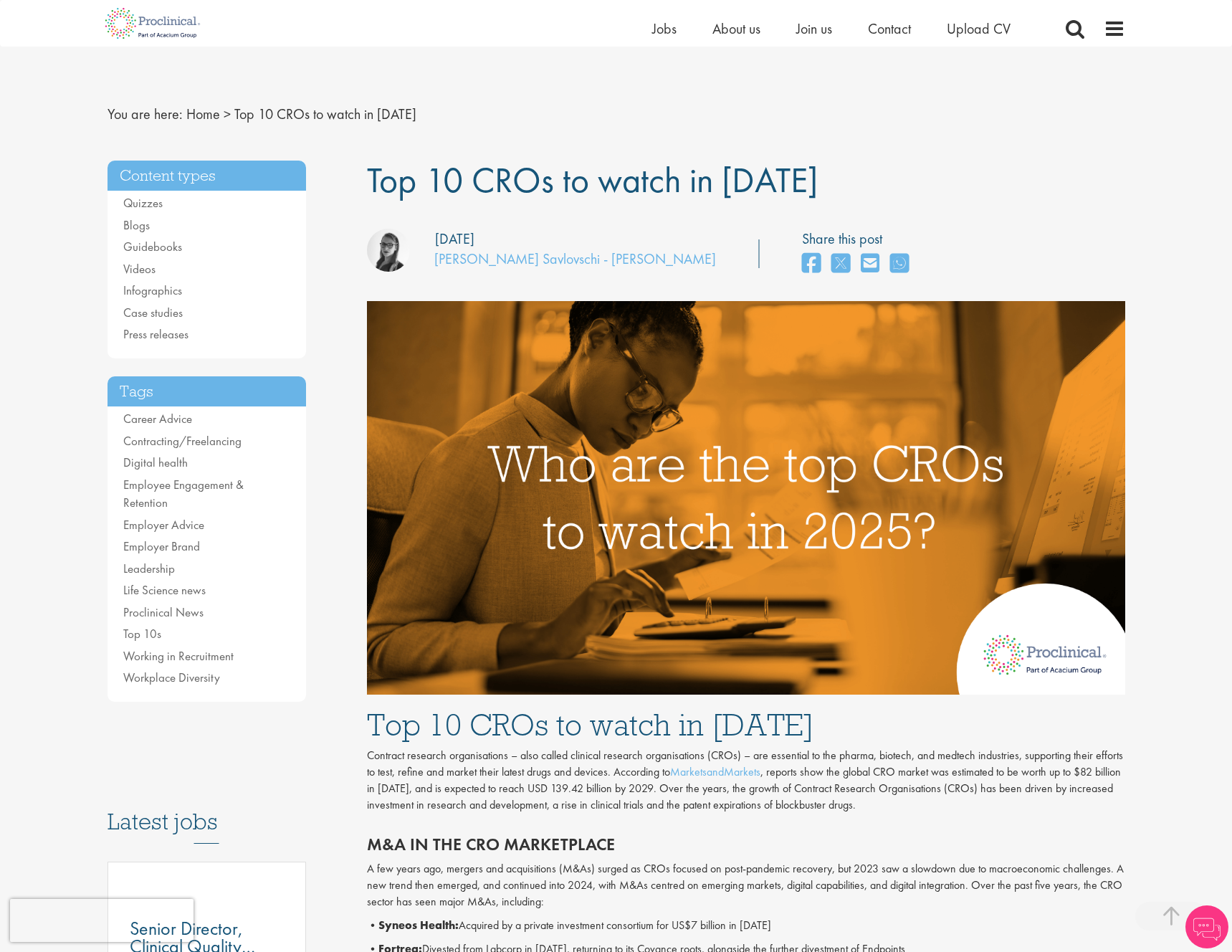 This screenshot has height=952, width=1232. I want to click on a: Life Science news, so click(164, 590).